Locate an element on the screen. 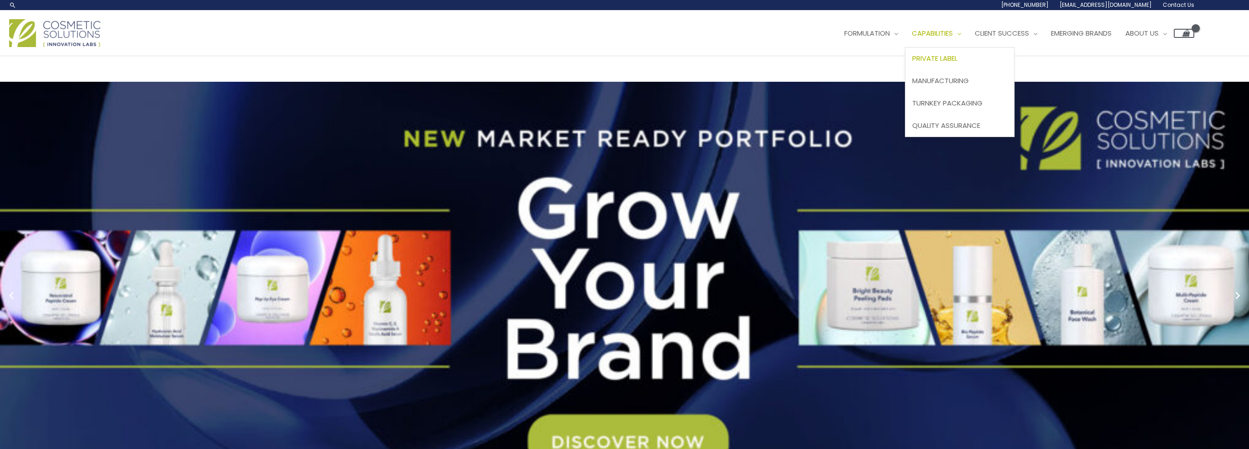 The height and width of the screenshot is (449, 1249). span: Manufacturing is located at coordinates (941, 80).